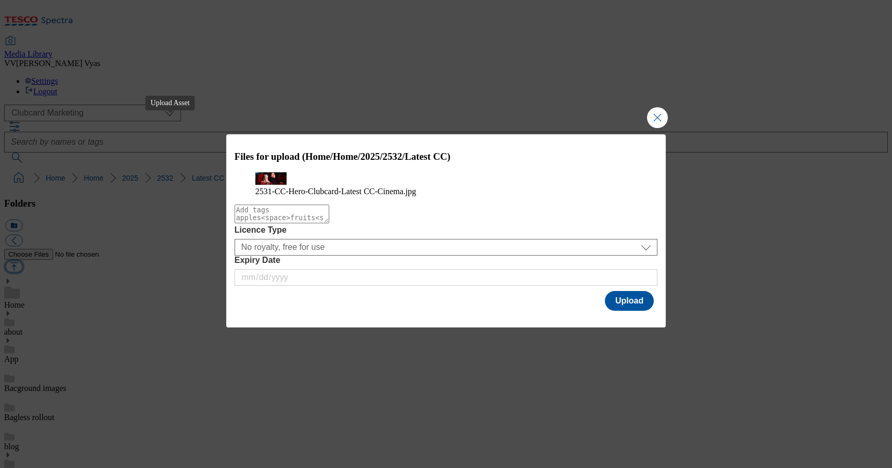 The height and width of the screenshot is (468, 892). Describe the element at coordinates (446, 157) in the screenshot. I see `h3: Files for upload (Home/Home/2025/2532/Latest CC)` at that location.